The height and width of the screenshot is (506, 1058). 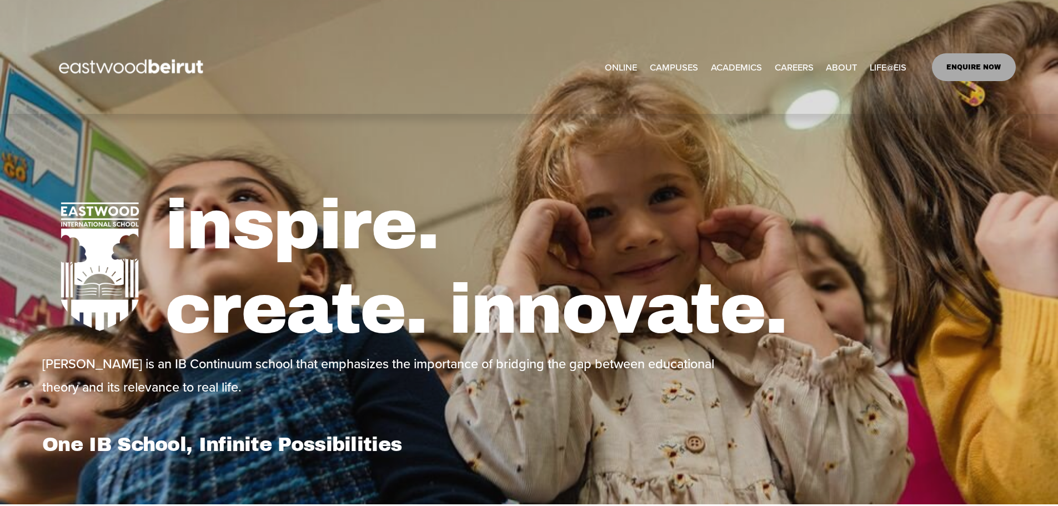 What do you see at coordinates (621, 67) in the screenshot?
I see `a: ONLINE` at bounding box center [621, 67].